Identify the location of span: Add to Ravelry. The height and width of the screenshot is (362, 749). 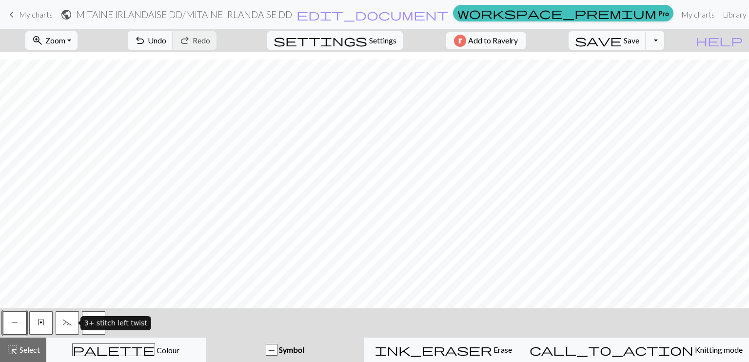
(493, 40).